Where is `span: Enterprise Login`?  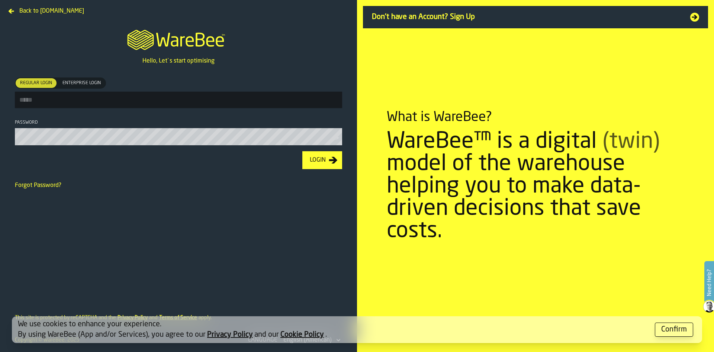
span: Enterprise Login is located at coordinates (81, 83).